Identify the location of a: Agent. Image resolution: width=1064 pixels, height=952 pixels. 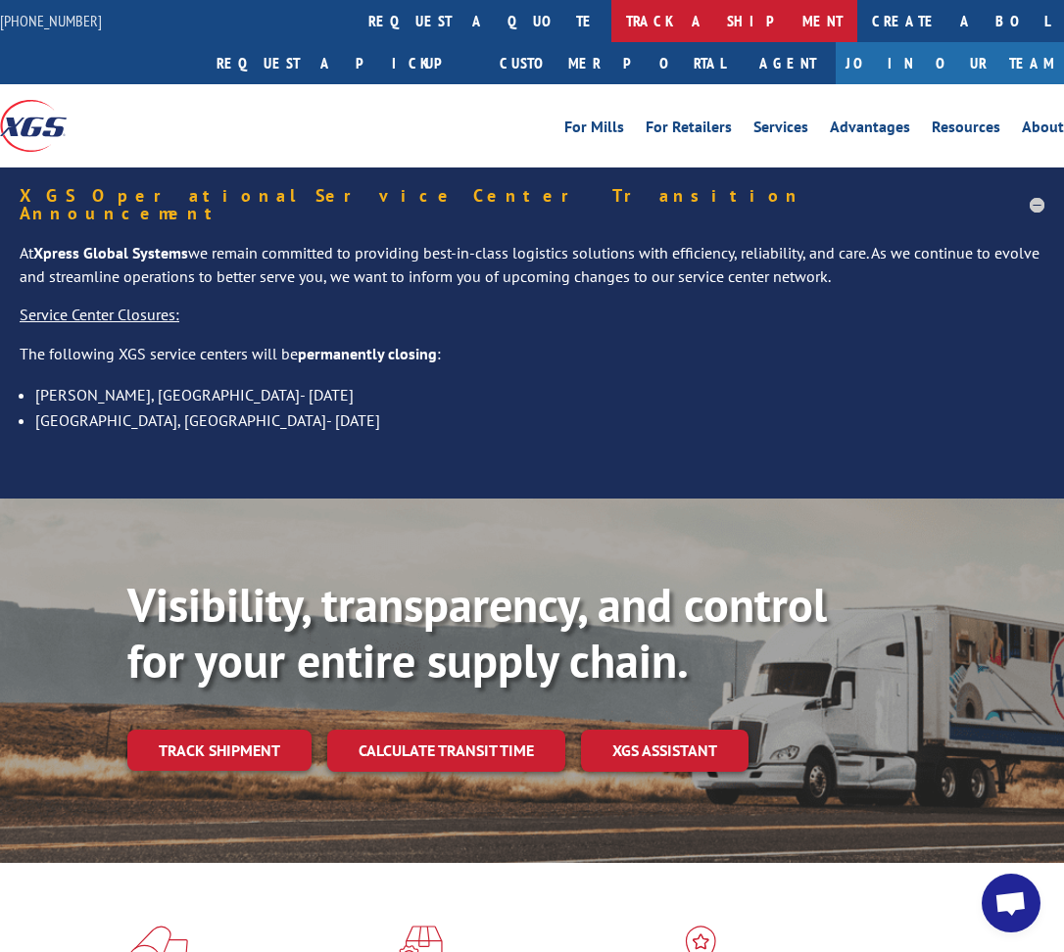
(788, 63).